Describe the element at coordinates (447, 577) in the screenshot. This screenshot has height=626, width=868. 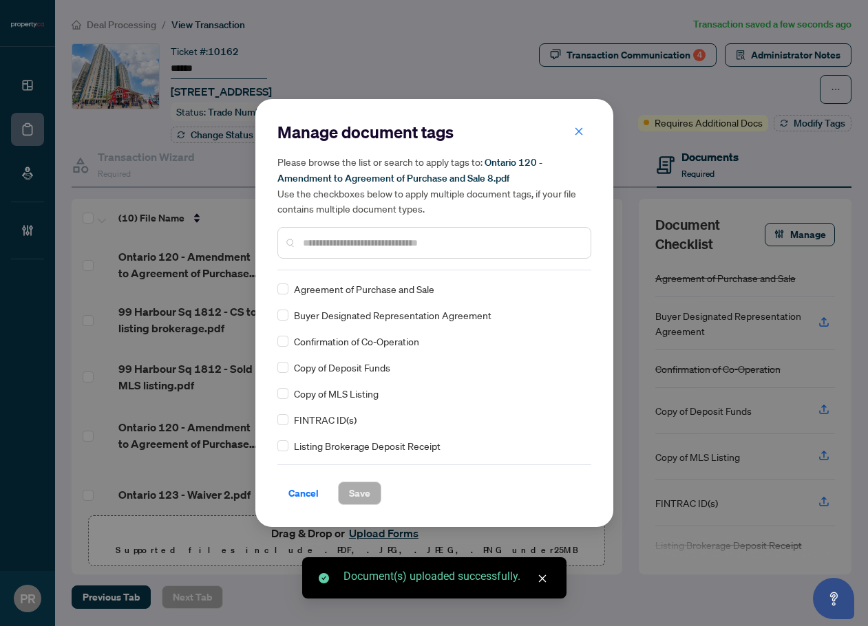
I see `div: Document(s) uploaded successfully.` at that location.